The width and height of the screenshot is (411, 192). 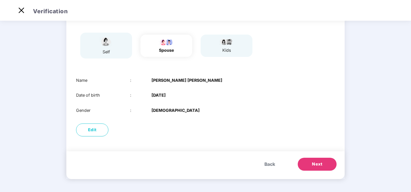 What do you see at coordinates (317, 164) in the screenshot?
I see `span: Next` at bounding box center [317, 164].